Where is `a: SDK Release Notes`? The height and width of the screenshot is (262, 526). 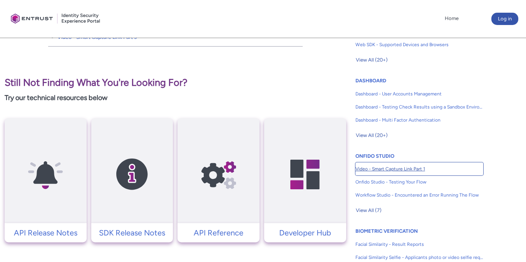 a: SDK Release Notes is located at coordinates (132, 233).